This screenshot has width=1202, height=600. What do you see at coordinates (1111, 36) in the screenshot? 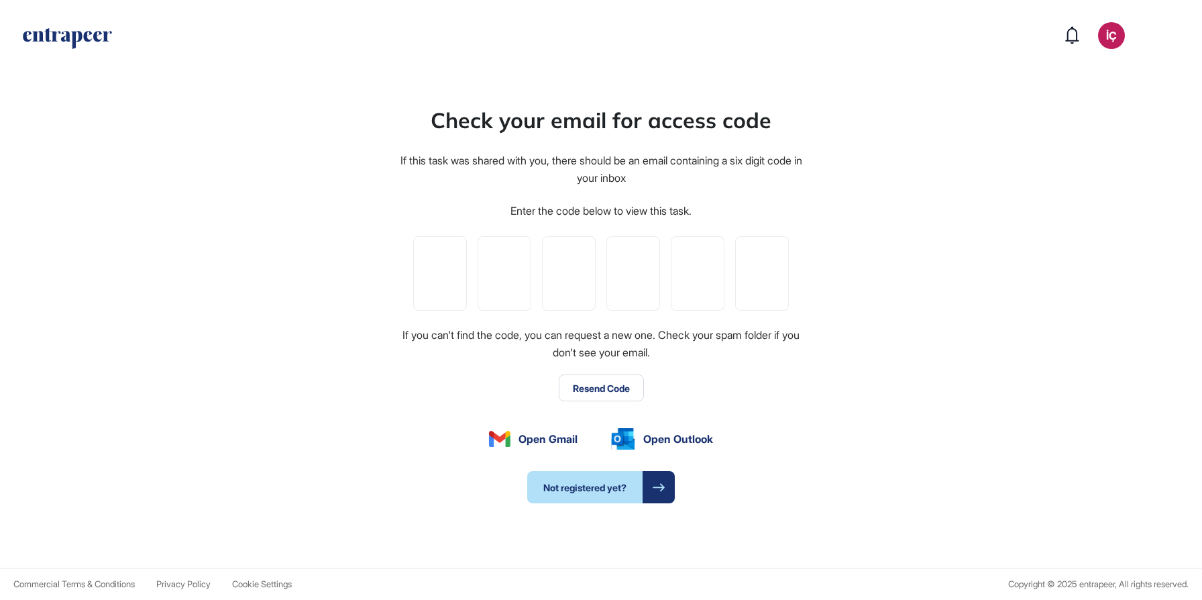
I see `button: İÇ` at bounding box center [1111, 36].